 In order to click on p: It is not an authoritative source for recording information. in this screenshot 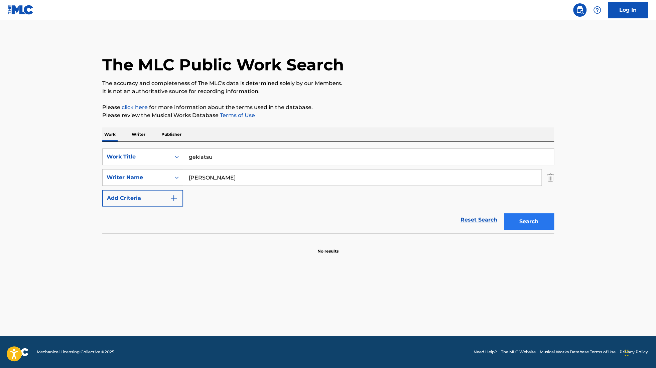, I will do `click(328, 92)`.